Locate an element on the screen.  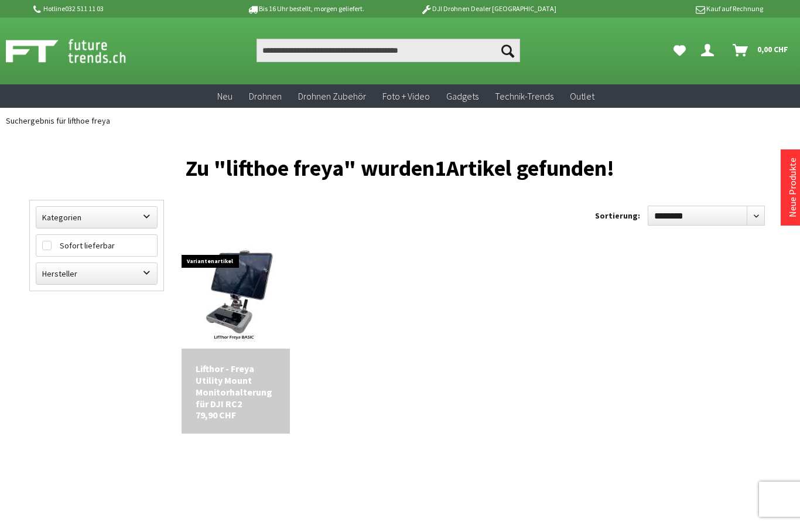
span: 0,00 CHF is located at coordinates (772, 49).